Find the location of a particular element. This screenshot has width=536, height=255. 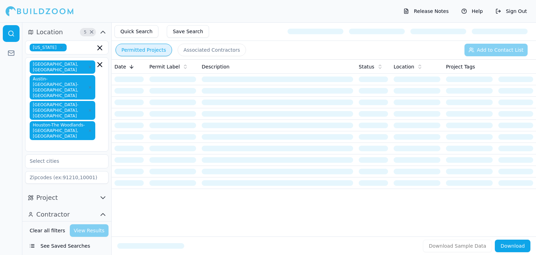

button: Quick Search is located at coordinates (136, 31).